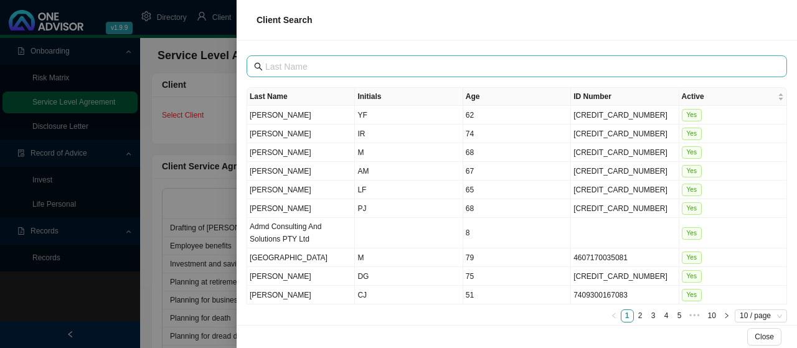 The height and width of the screenshot is (348, 797). Describe the element at coordinates (468, 233) in the screenshot. I see `span: 8` at that location.